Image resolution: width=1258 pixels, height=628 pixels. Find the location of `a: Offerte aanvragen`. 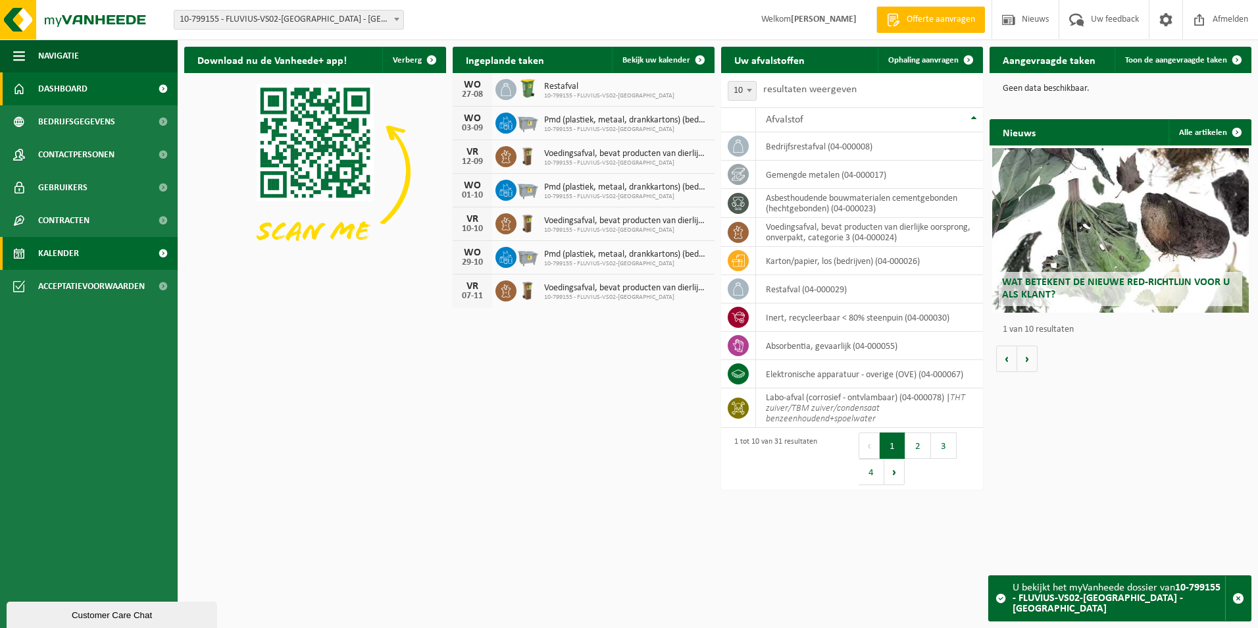

a: Offerte aanvragen is located at coordinates (930, 20).